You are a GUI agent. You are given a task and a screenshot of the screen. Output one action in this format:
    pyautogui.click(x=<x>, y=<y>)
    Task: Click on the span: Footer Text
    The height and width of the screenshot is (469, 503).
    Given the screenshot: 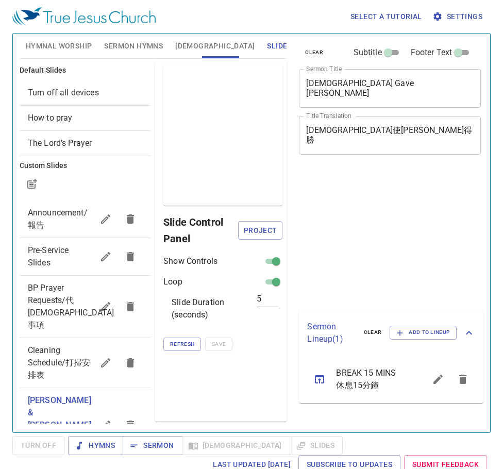 What is the action you would take?
    pyautogui.click(x=431, y=53)
    